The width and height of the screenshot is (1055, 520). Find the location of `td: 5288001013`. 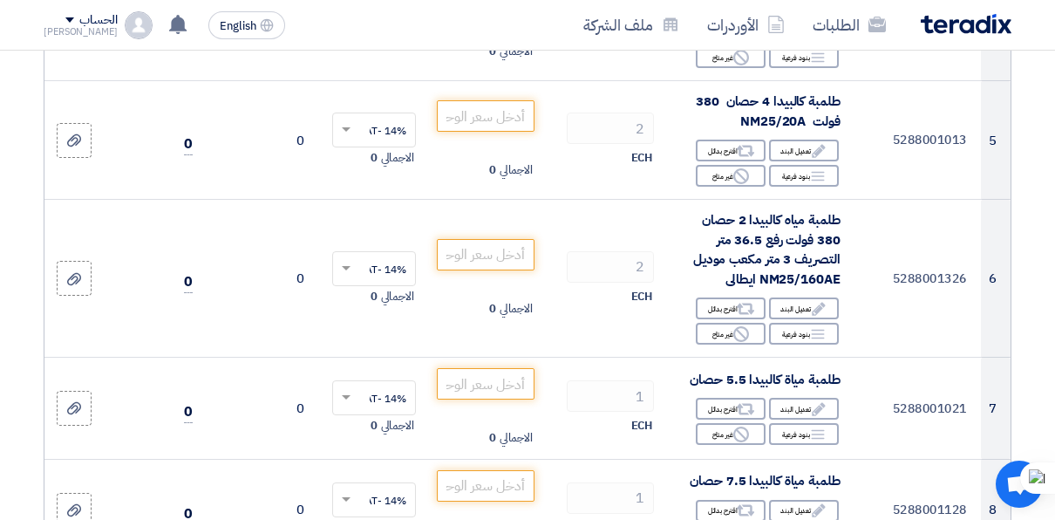

td: 5288001013 is located at coordinates (917, 140).